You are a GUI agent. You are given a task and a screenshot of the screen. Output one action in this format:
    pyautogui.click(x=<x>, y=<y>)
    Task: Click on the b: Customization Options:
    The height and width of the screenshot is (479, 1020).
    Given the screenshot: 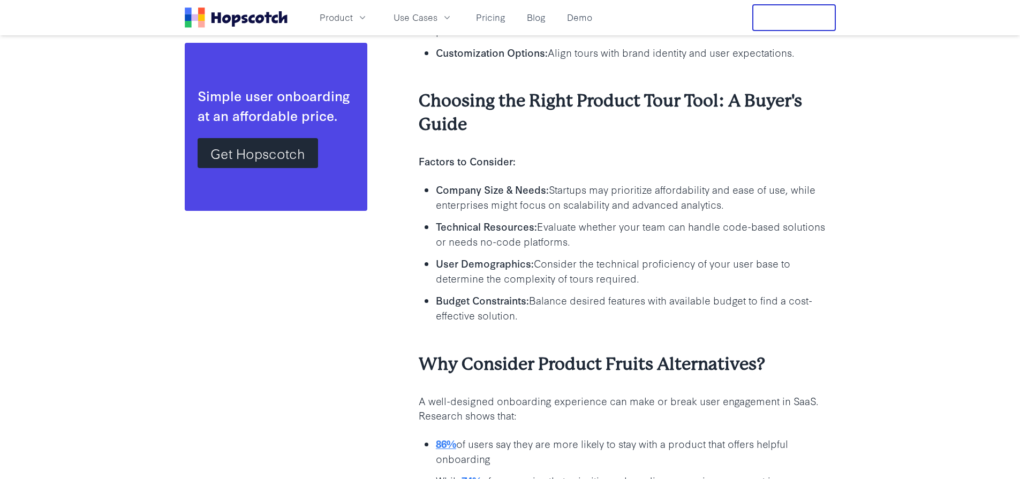 What is the action you would take?
    pyautogui.click(x=492, y=52)
    